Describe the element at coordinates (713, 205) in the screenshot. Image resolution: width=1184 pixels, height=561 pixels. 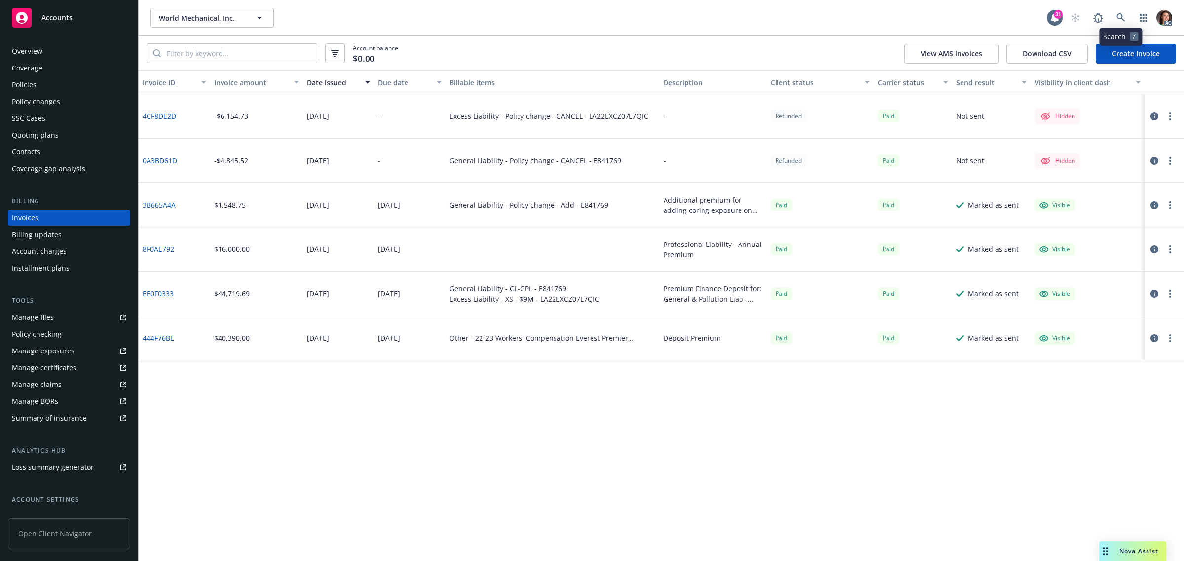
I see `div: Additional premium for adding coring exposure on general liability` at that location.